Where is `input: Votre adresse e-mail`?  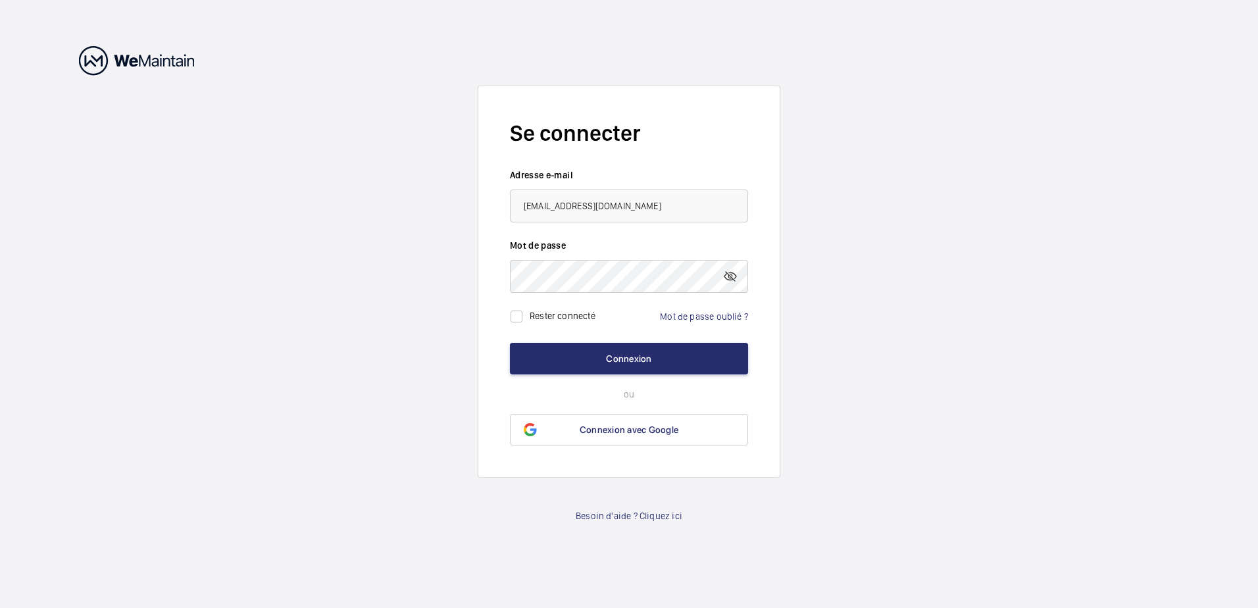
input: Votre adresse e-mail is located at coordinates (629, 206).